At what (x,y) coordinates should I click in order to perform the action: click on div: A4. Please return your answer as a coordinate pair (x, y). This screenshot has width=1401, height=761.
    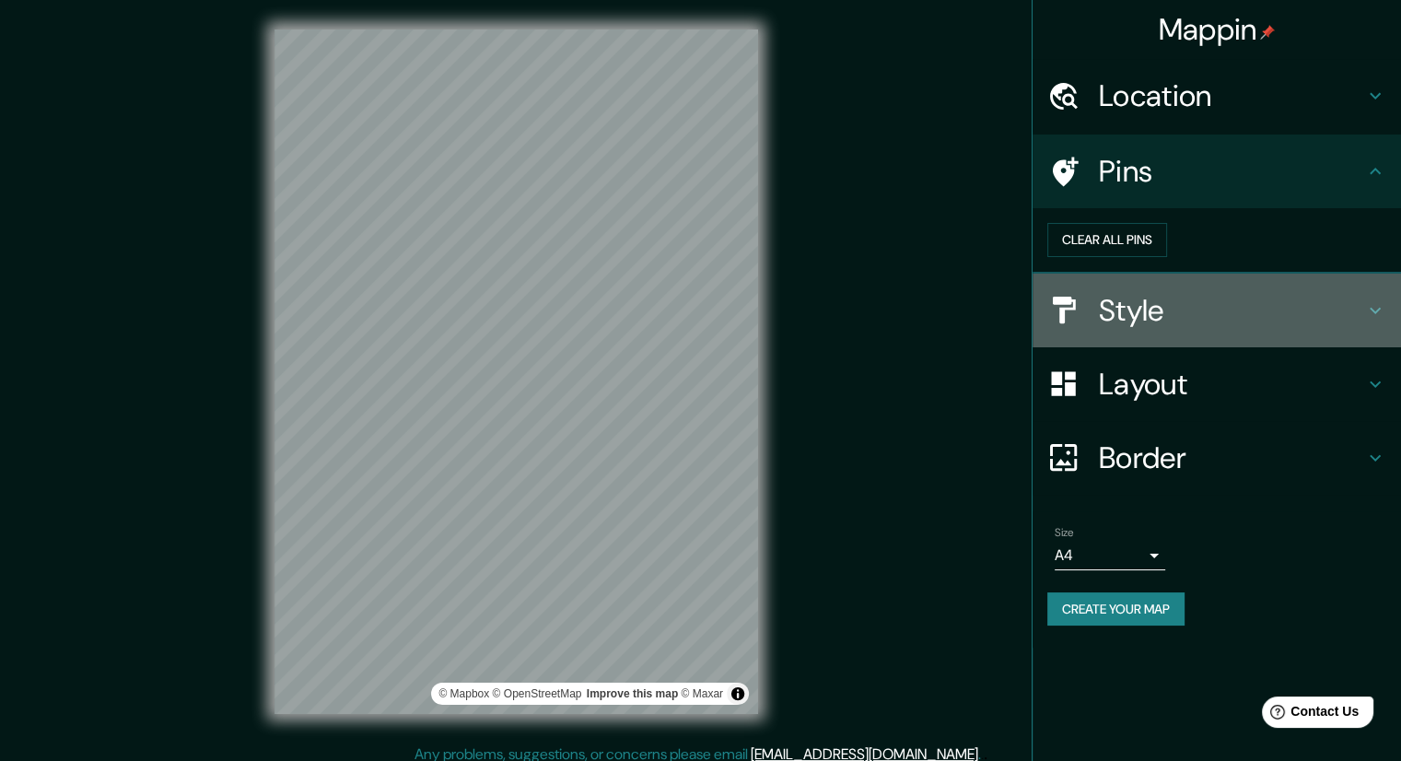
    Looking at the image, I should click on (1110, 555).